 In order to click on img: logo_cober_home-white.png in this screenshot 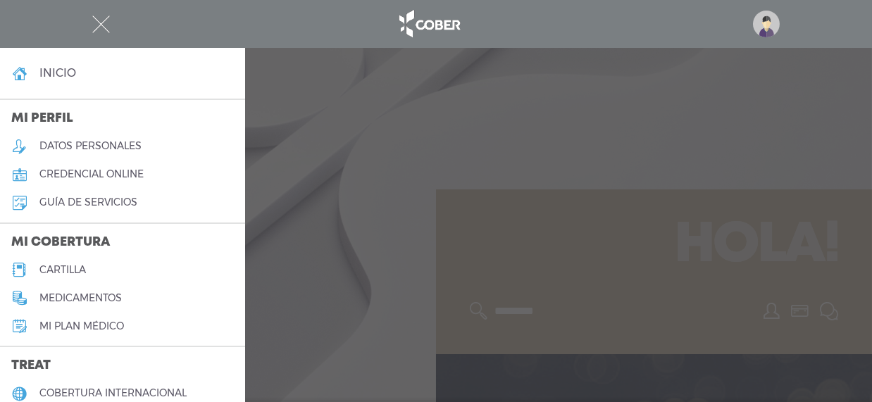, I will do `click(428, 24)`.